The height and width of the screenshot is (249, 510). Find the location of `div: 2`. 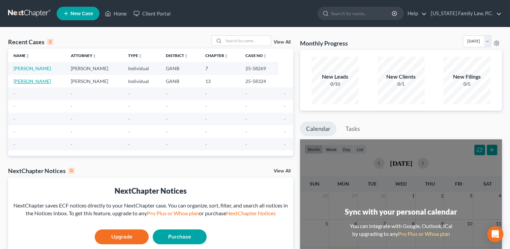

div: 2 is located at coordinates (50, 42).